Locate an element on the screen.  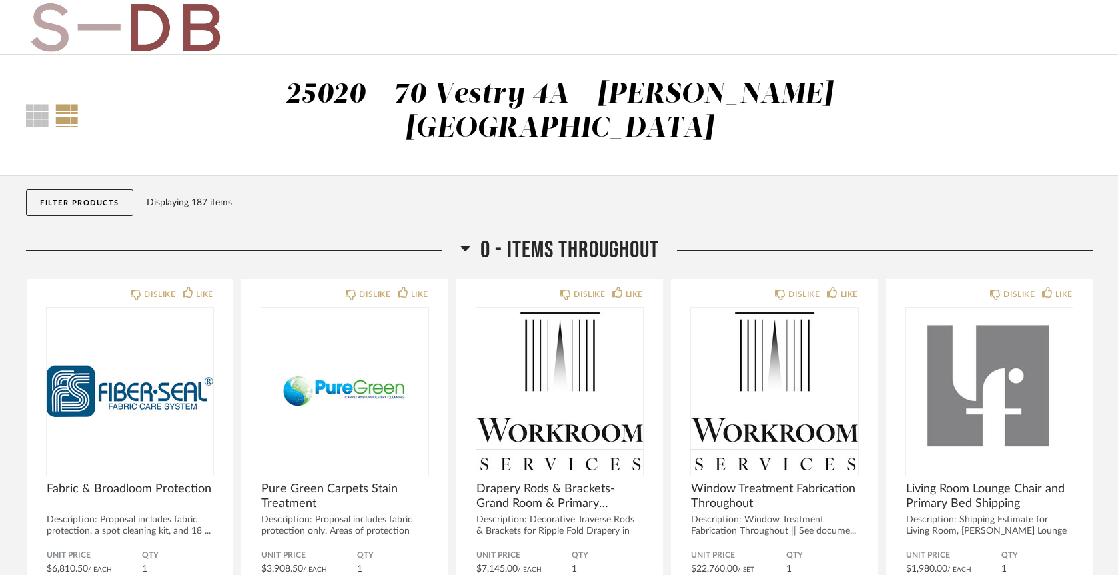
div: Description: Proposal includes fabric protection only. Areas of protection inc... is located at coordinates (345, 531).